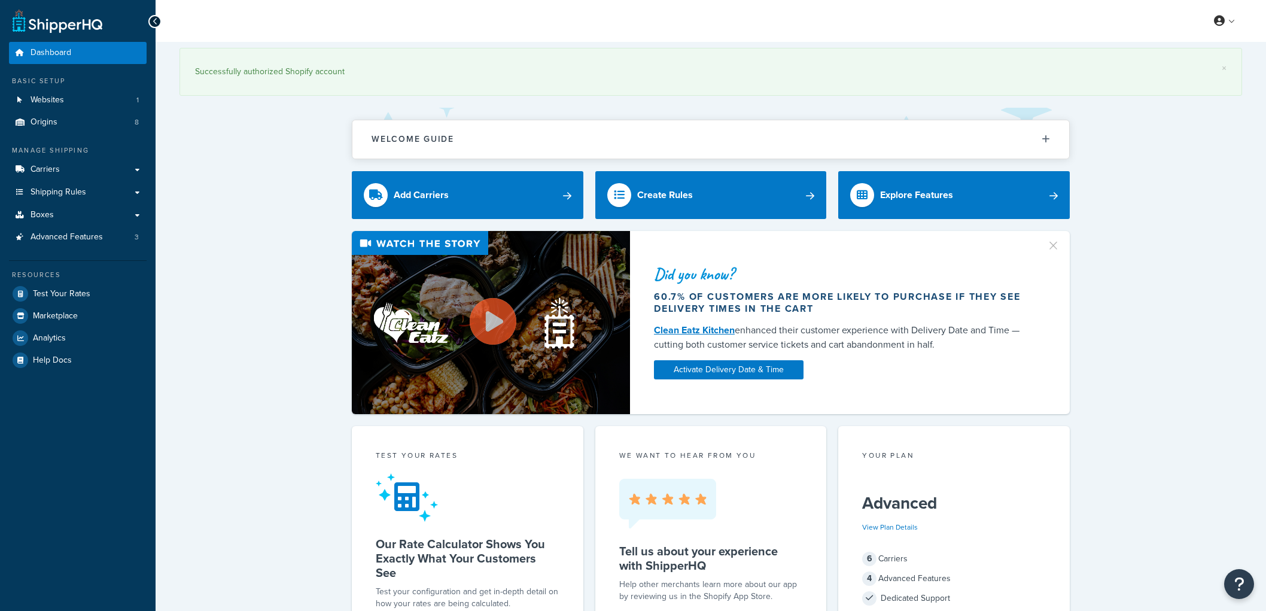 The image size is (1266, 611). What do you see at coordinates (78, 100) in the screenshot?
I see `li: Websites` at bounding box center [78, 100].